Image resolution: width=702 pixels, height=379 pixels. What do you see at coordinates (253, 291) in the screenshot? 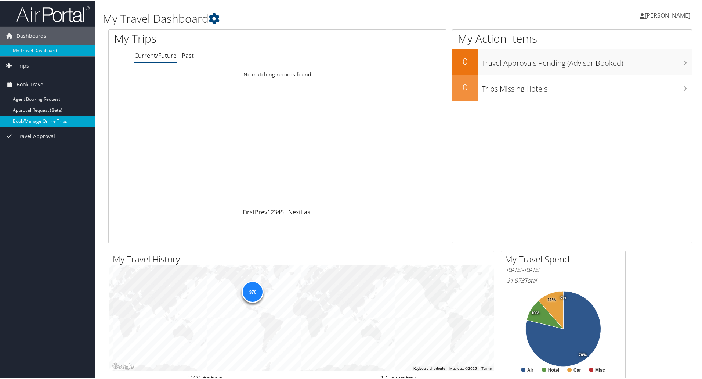
I see `div: 370` at bounding box center [253, 291].